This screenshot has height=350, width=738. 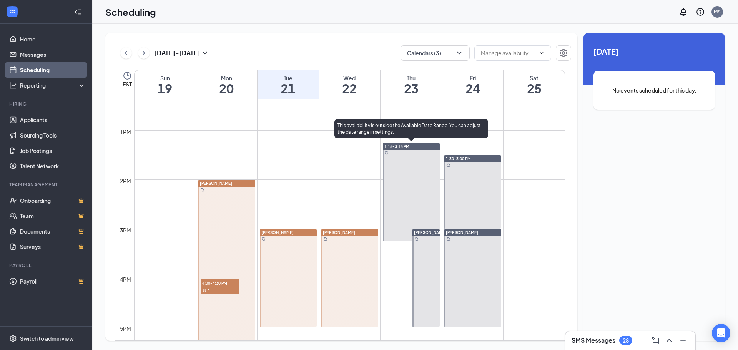 I want to click on a: SurveysCrown, so click(x=53, y=247).